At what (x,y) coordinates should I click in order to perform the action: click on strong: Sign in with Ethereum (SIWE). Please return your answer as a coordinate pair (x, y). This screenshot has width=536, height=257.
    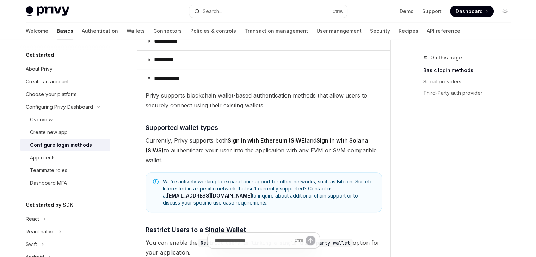
    Looking at the image, I should click on (267, 141).